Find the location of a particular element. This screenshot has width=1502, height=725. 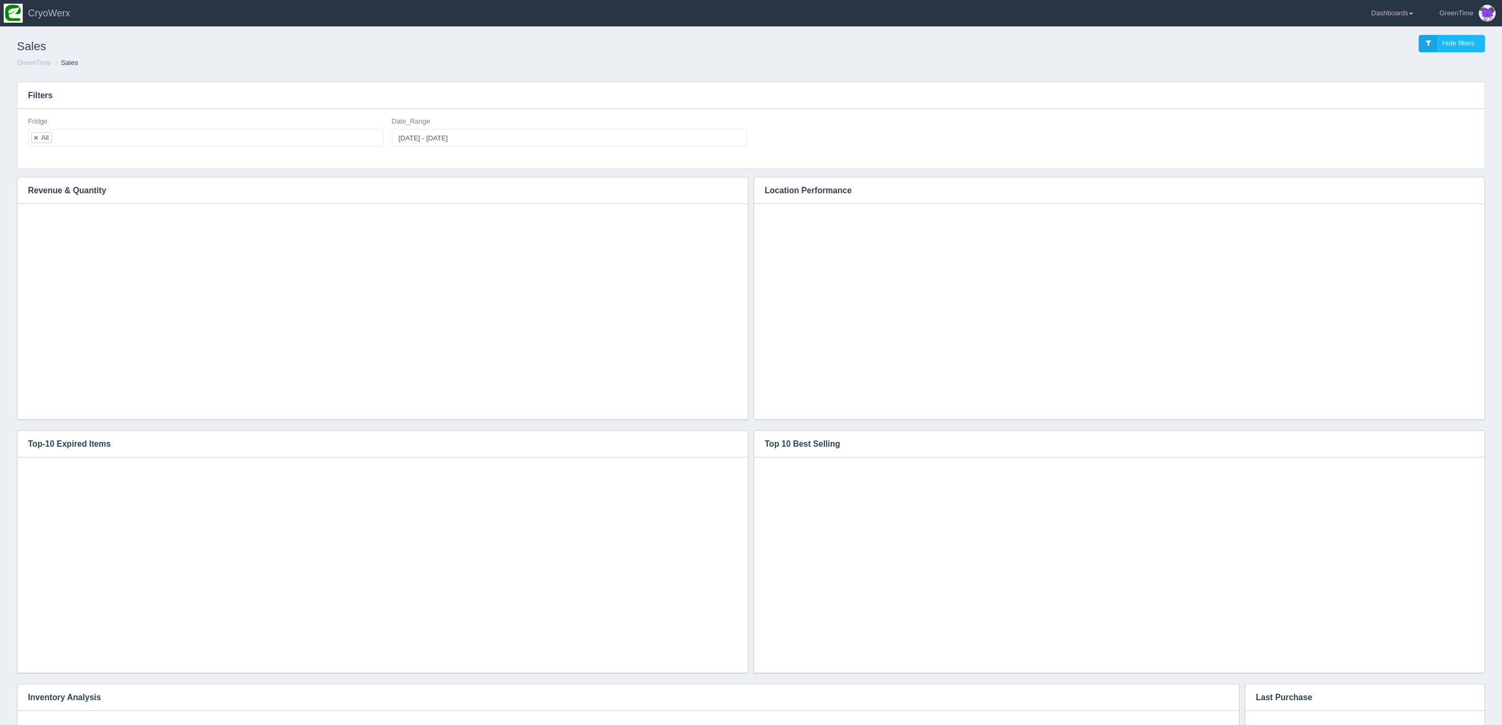

span: CryoWerx is located at coordinates (49, 13).